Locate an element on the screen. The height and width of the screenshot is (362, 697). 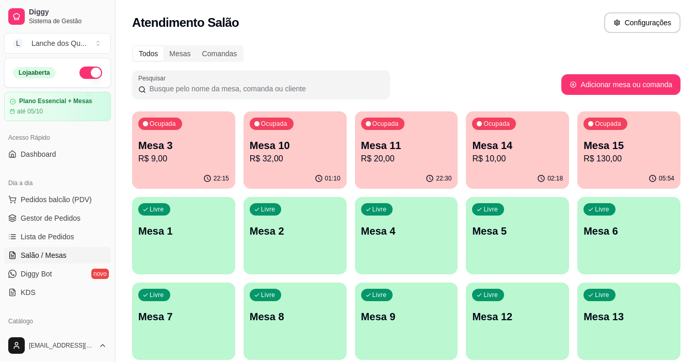
button: OcupadaMesa 14R$ 10,0002:18 is located at coordinates (517, 150).